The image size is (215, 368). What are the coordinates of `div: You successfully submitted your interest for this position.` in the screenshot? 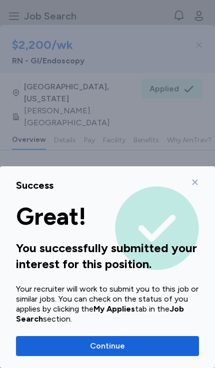 It's located at (107, 256).